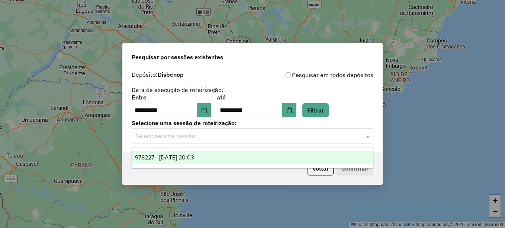 This screenshot has width=505, height=228. Describe the element at coordinates (177, 90) in the screenshot. I see `label: Data de execução da roteirização:` at that location.